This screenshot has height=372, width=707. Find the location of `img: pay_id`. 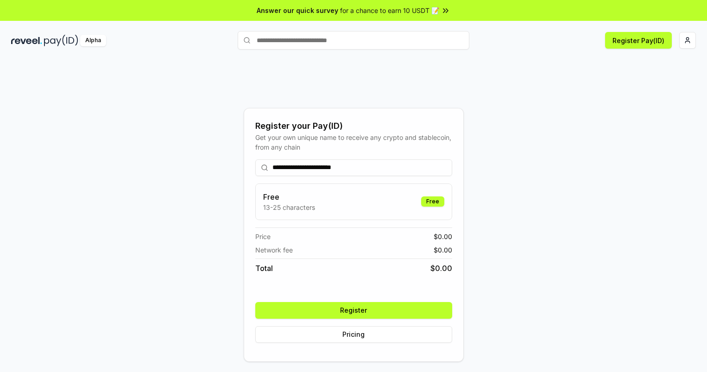

img: pay_id is located at coordinates (61, 40).